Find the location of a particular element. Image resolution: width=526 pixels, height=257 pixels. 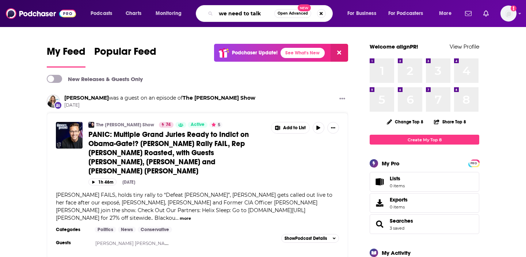

img: User Profile is located at coordinates (508, 14).